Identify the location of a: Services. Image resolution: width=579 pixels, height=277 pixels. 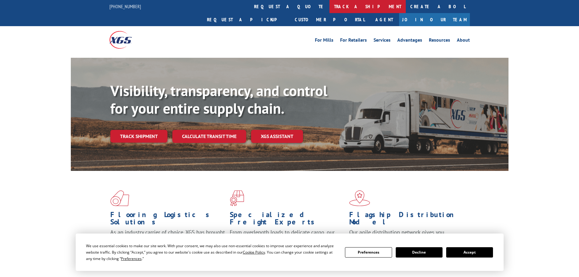
(382, 41).